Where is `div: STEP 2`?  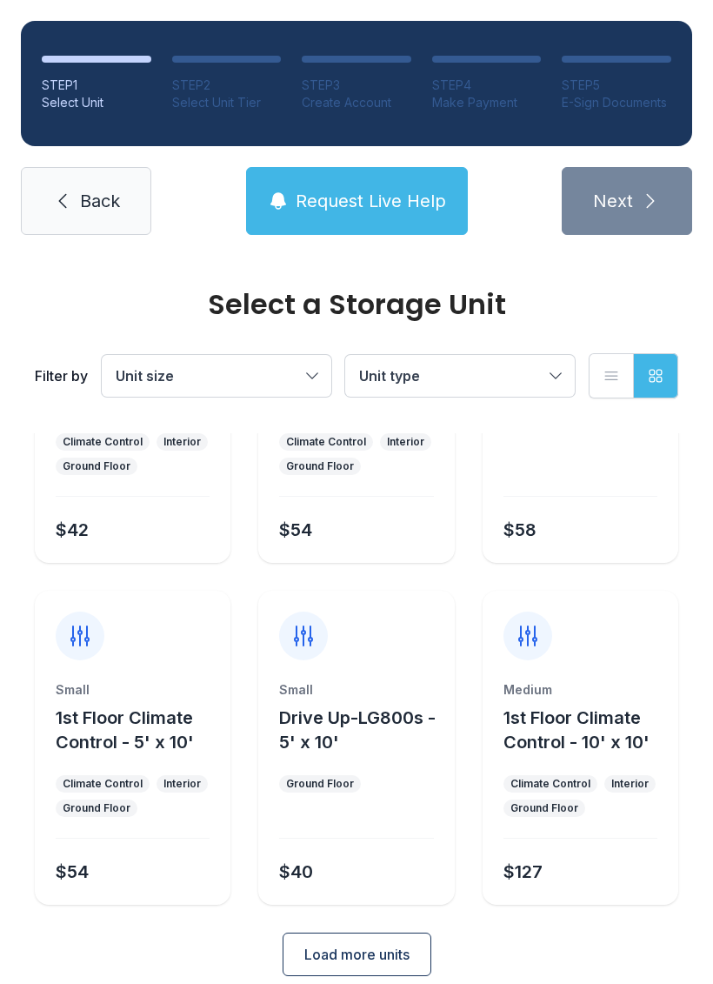
div: STEP 2 is located at coordinates (227, 85).